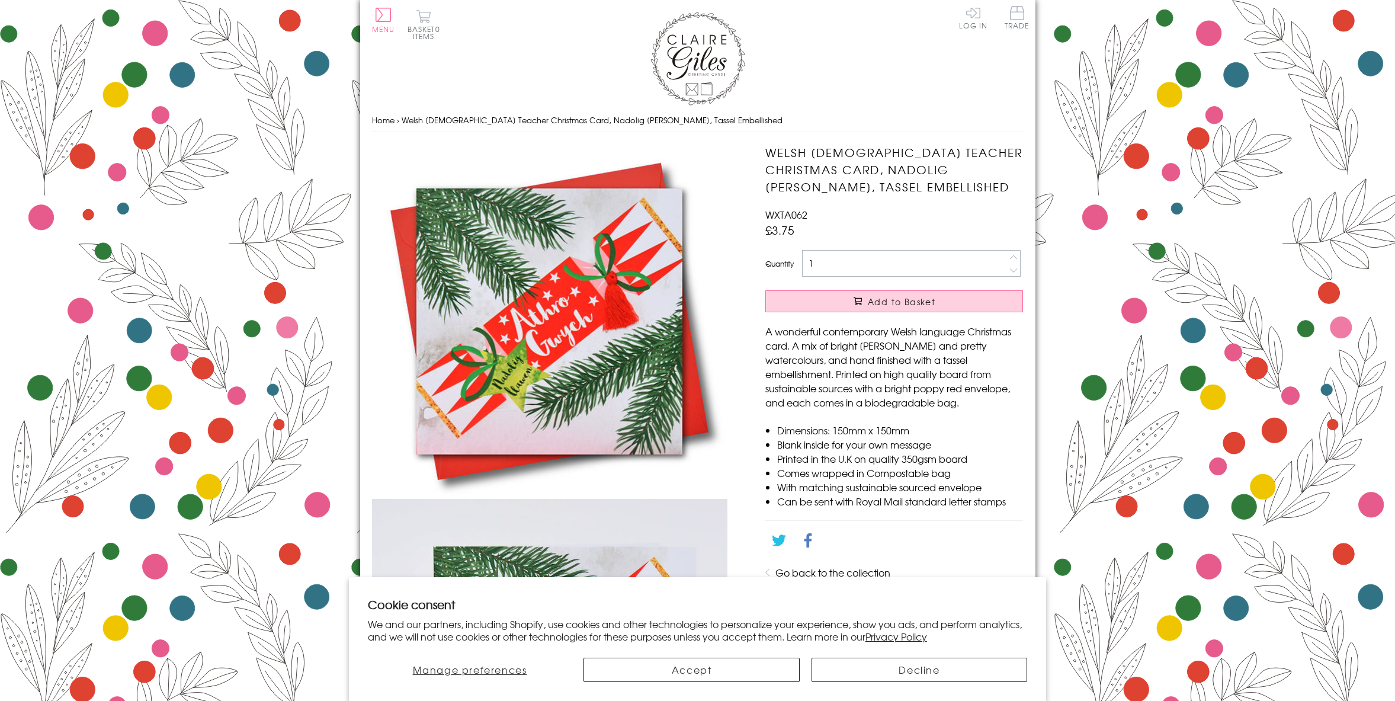  What do you see at coordinates (691, 670) in the screenshot?
I see `button: Accept` at bounding box center [691, 670].